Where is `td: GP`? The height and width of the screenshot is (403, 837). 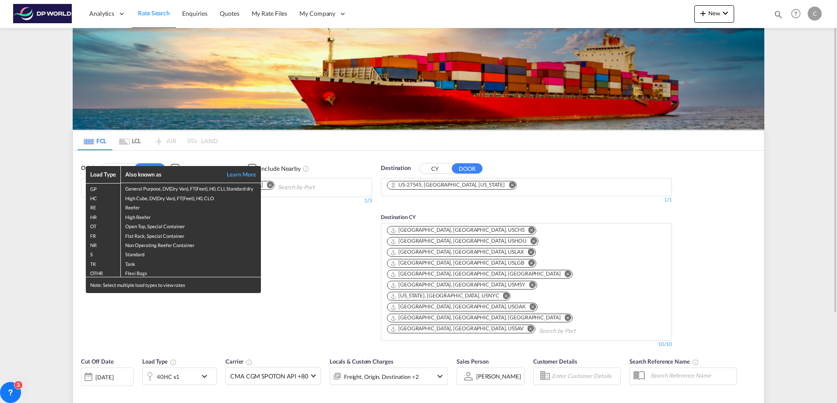 td: GP is located at coordinates (103, 188).